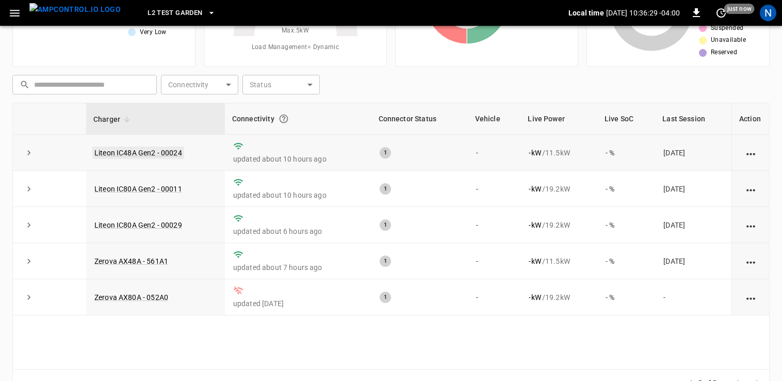 Image resolution: width=782 pixels, height=381 pixels. What do you see at coordinates (727, 28) in the screenshot?
I see `span: Suspended` at bounding box center [727, 28].